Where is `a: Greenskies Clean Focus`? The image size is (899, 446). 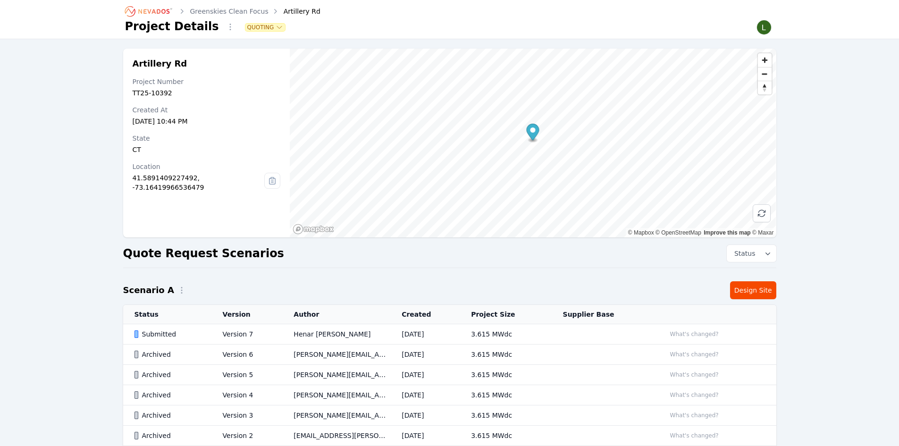 a: Greenskies Clean Focus is located at coordinates (229, 11).